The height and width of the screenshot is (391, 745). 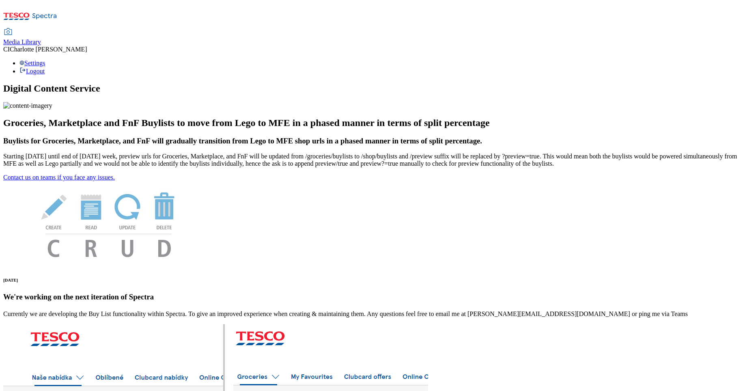 I want to click on a: Contact us on teams if you face any issues., so click(x=59, y=177).